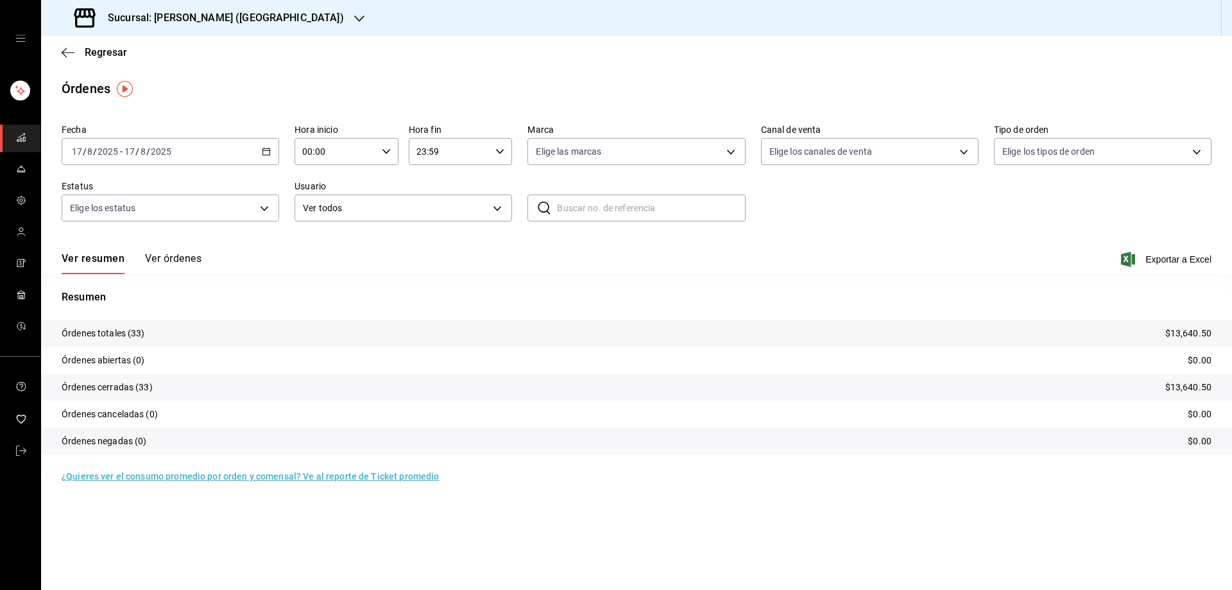  I want to click on span: Regresar, so click(106, 52).